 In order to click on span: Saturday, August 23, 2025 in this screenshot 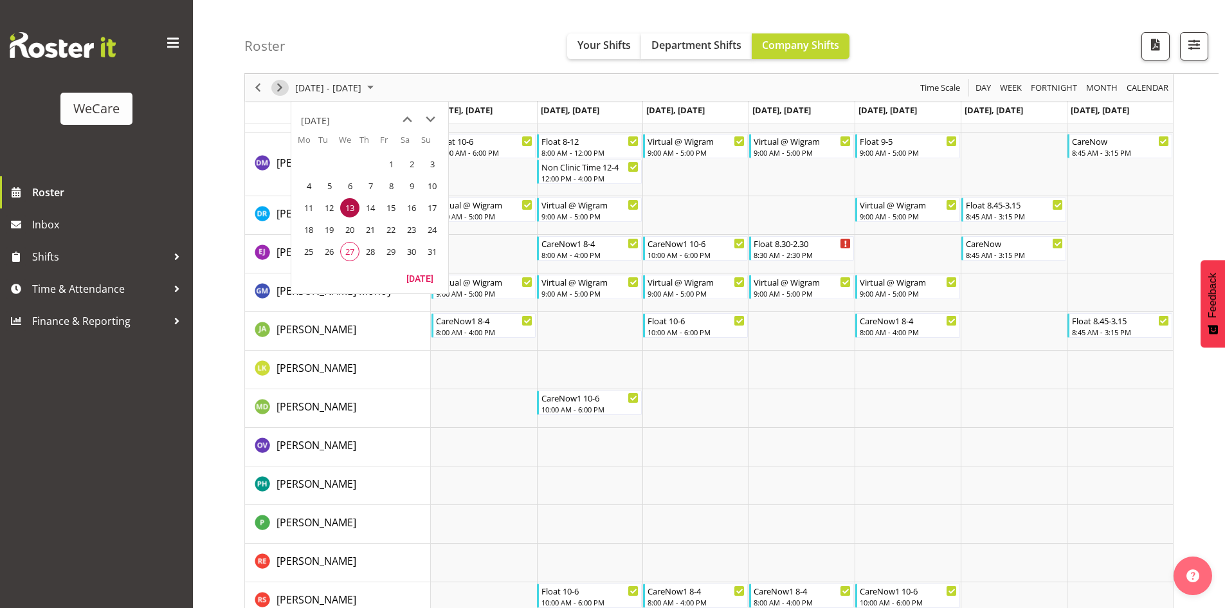, I will do `click(411, 230)`.